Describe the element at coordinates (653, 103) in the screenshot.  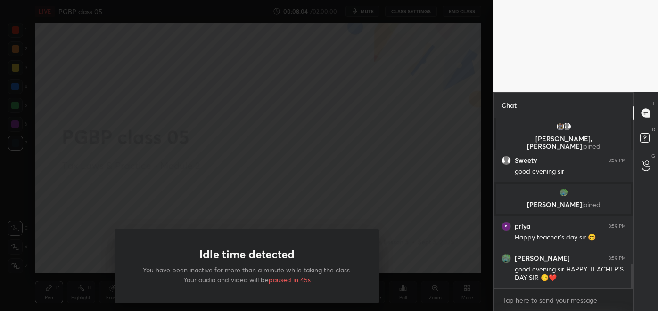
I see `p: T` at that location.